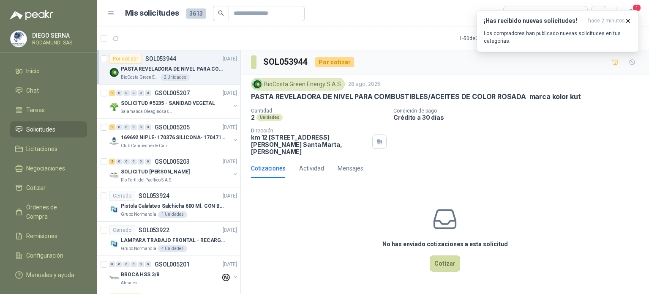  Describe the element at coordinates (49, 149) in the screenshot. I see `a: Licitaciones` at that location.